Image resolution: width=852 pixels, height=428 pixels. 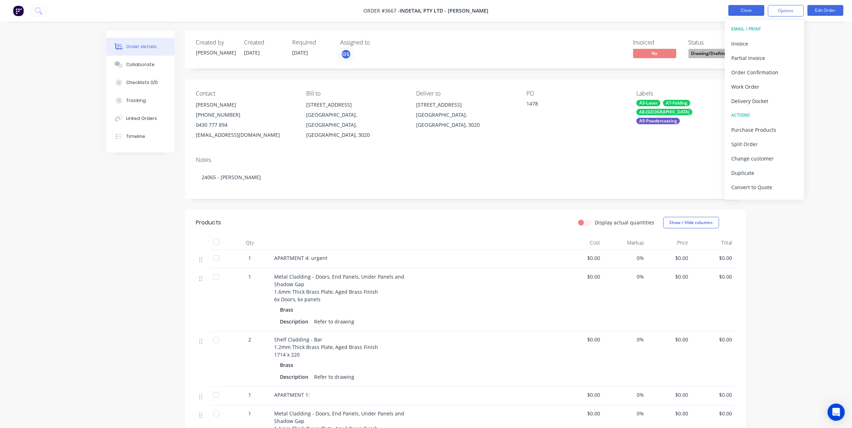 I want to click on button: Work Order, so click(x=765, y=87).